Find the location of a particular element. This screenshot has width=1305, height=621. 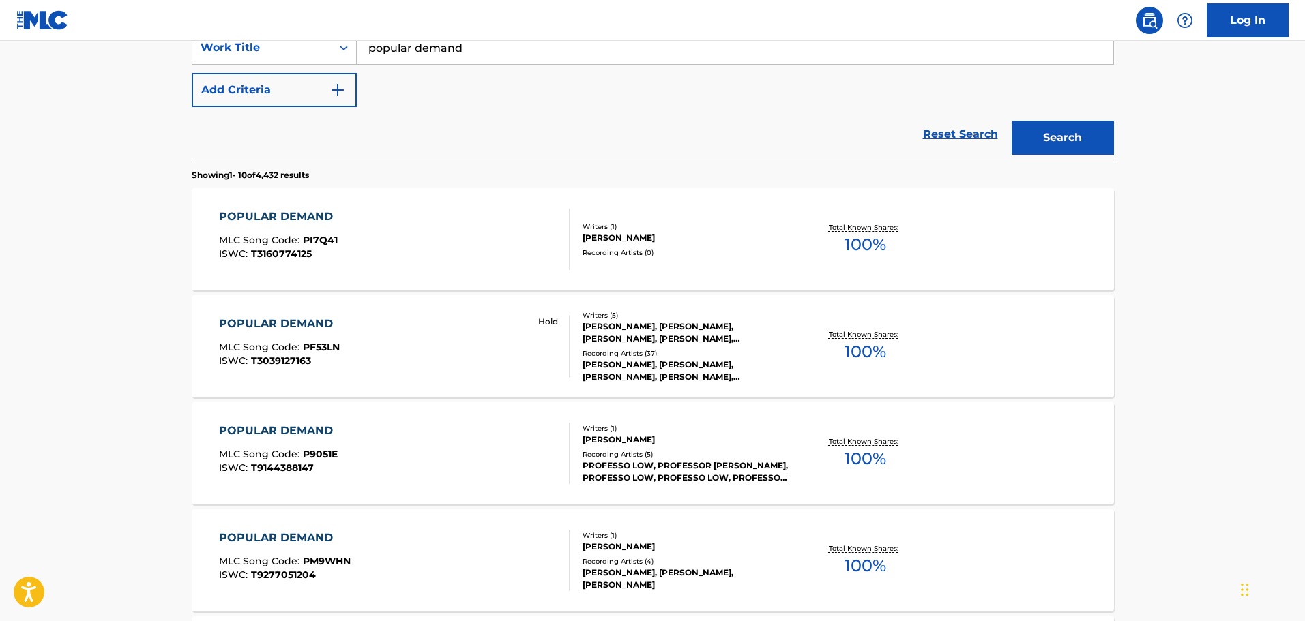

div: Work Title is located at coordinates (262, 48).